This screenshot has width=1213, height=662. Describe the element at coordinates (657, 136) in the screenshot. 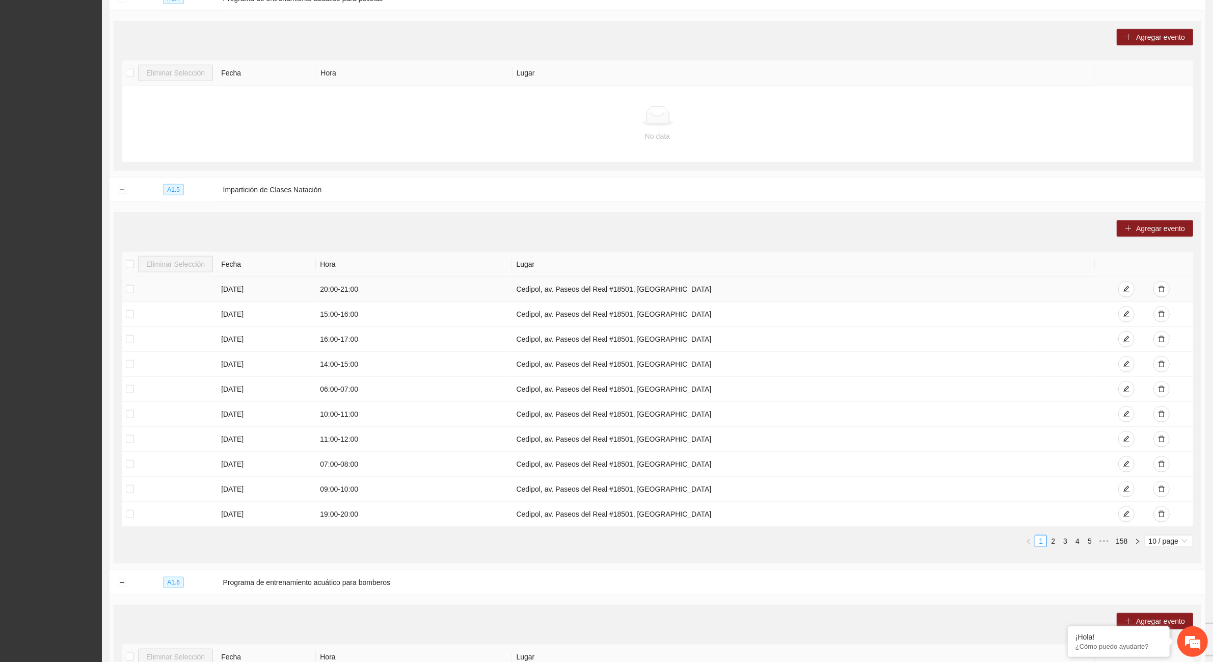

I see `div: No data` at that location.